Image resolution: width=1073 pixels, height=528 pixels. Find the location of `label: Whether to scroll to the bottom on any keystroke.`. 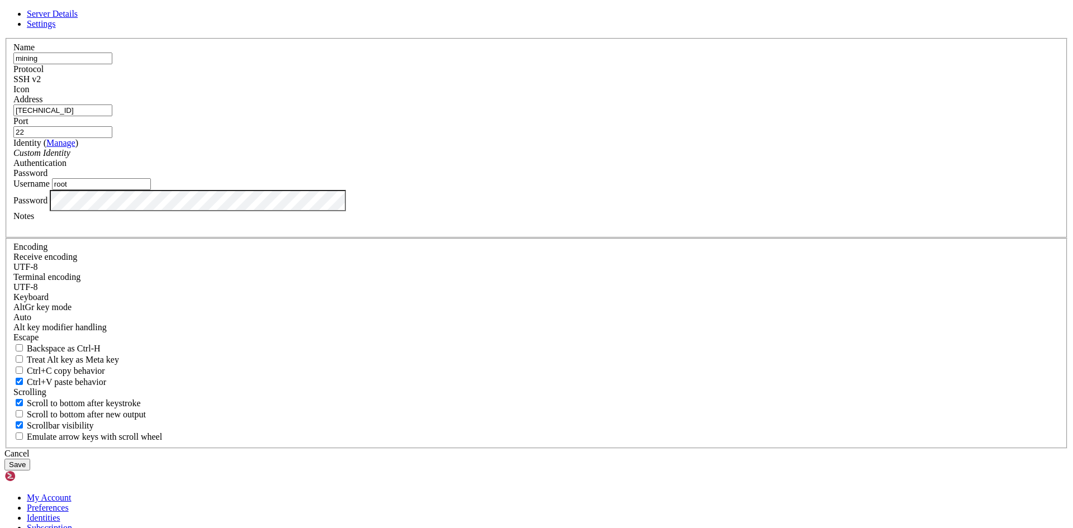

label: Whether to scroll to the bottom on any keystroke. is located at coordinates (77, 403).